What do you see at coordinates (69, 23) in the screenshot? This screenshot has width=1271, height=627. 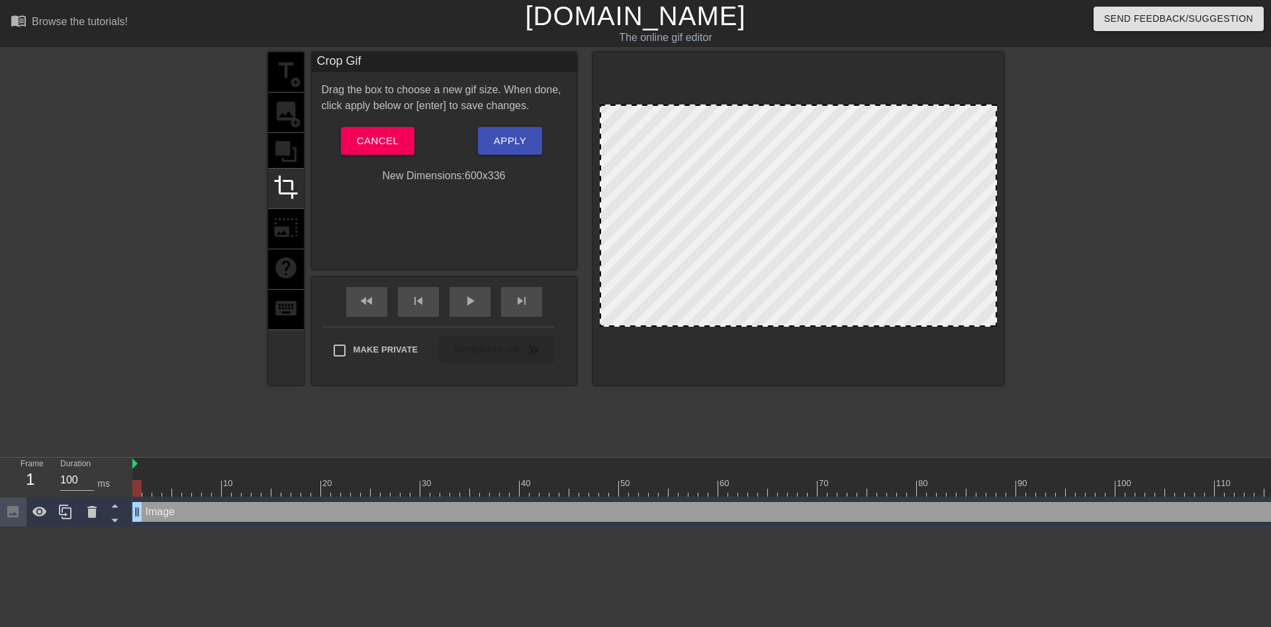 I see `a: Browse the tutorials!` at bounding box center [69, 23].